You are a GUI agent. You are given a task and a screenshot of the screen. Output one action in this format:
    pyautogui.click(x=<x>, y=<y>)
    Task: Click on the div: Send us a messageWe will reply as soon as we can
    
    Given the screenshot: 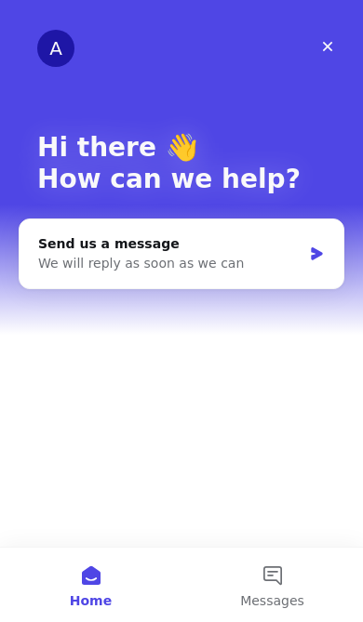 What is the action you would take?
    pyautogui.click(x=181, y=254)
    